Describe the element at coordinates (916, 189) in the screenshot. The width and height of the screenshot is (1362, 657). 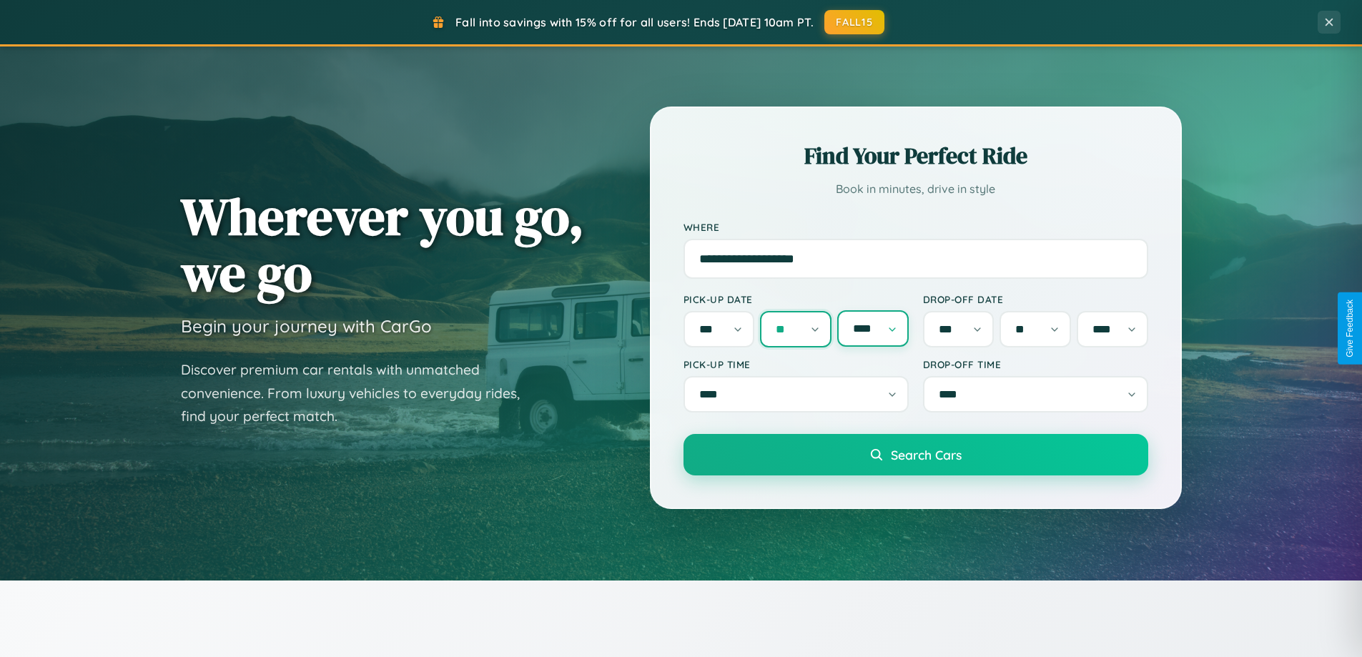
I see `p: Book in minutes, drive in style` at that location.